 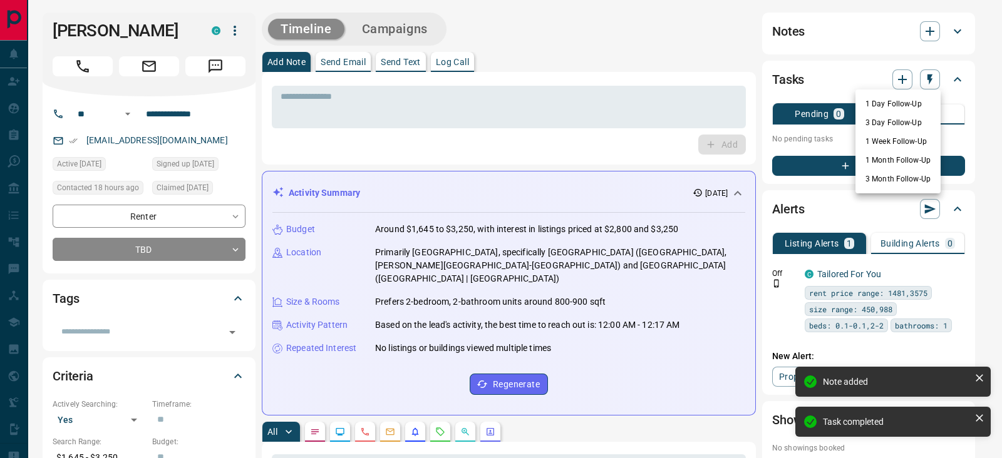 What do you see at coordinates (898, 179) in the screenshot?
I see `li: 3 Month Follow-Up` at bounding box center [898, 179].